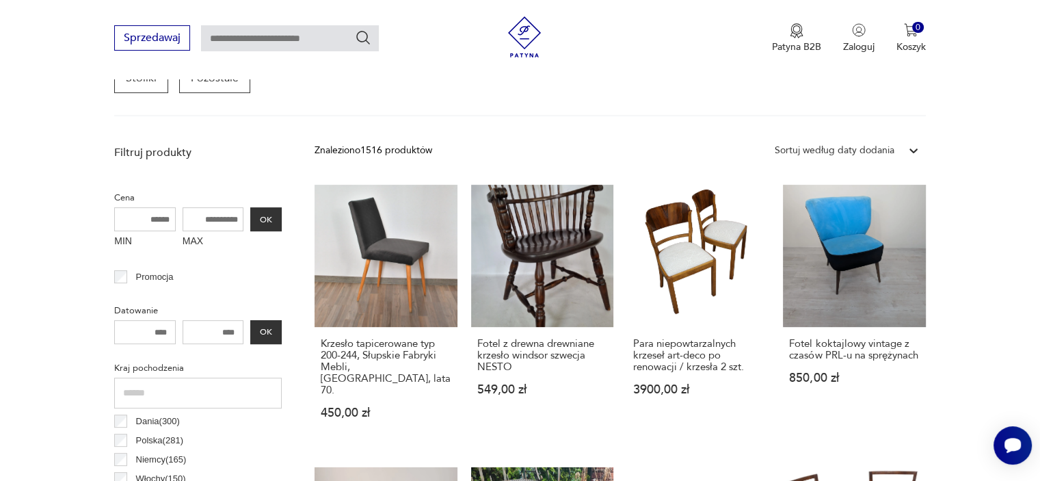  I want to click on p: Zaloguj, so click(859, 46).